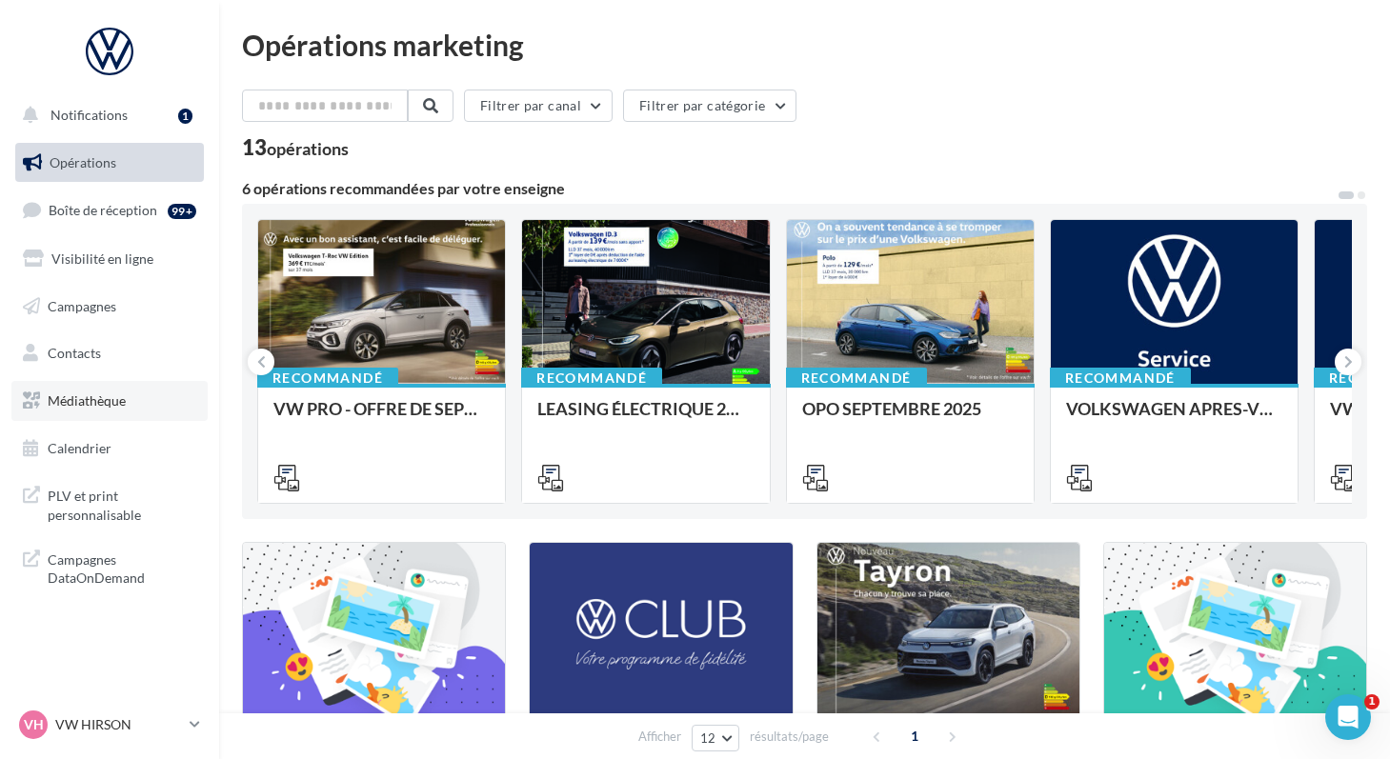  Describe the element at coordinates (79, 448) in the screenshot. I see `span: Calendrier` at that location.